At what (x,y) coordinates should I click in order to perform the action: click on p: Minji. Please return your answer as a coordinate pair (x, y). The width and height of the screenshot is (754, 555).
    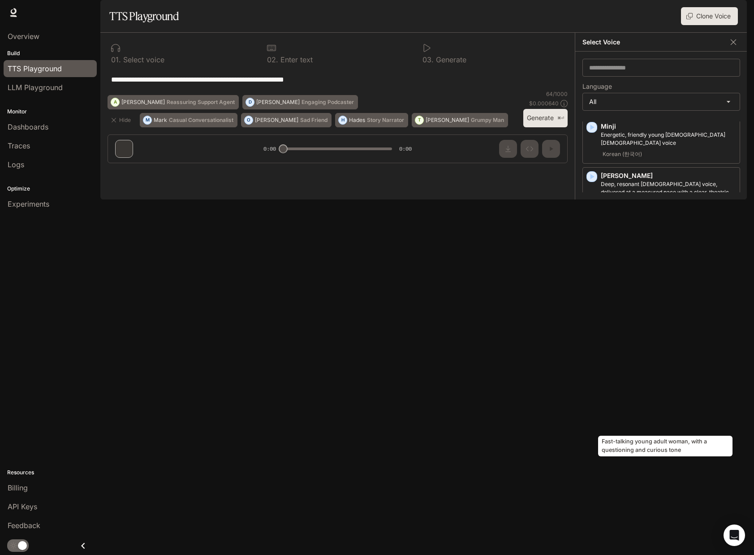
    Looking at the image, I should click on (669, 126).